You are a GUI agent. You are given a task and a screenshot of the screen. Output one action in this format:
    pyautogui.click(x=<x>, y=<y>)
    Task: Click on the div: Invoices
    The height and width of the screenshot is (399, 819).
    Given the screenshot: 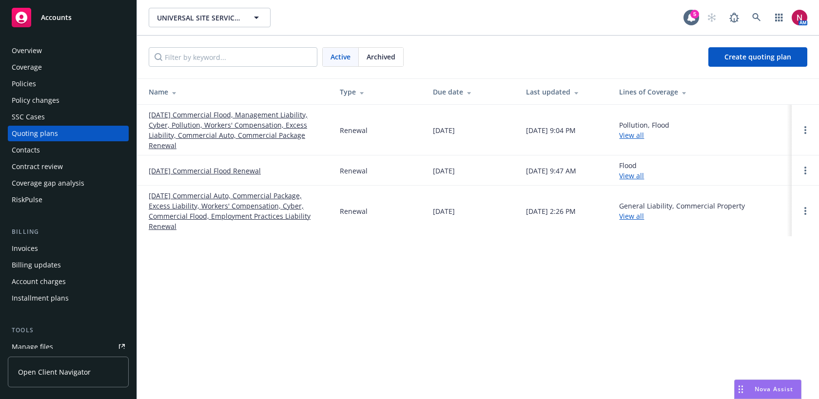 What is the action you would take?
    pyautogui.click(x=25, y=249)
    